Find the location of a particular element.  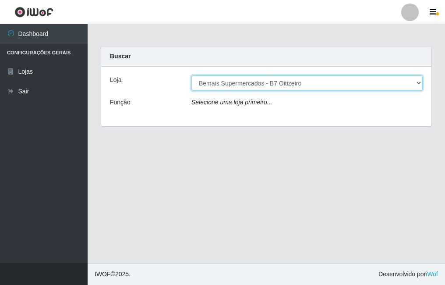

span: IWOF is located at coordinates (102, 274).